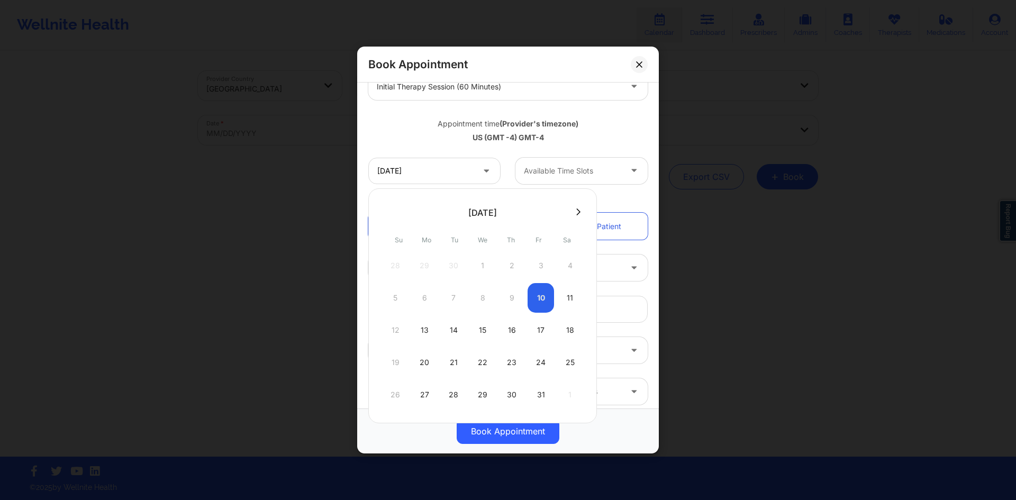 Image resolution: width=1016 pixels, height=500 pixels. Describe the element at coordinates (512, 363) in the screenshot. I see `div: Thu Oct 23 2025` at that location.